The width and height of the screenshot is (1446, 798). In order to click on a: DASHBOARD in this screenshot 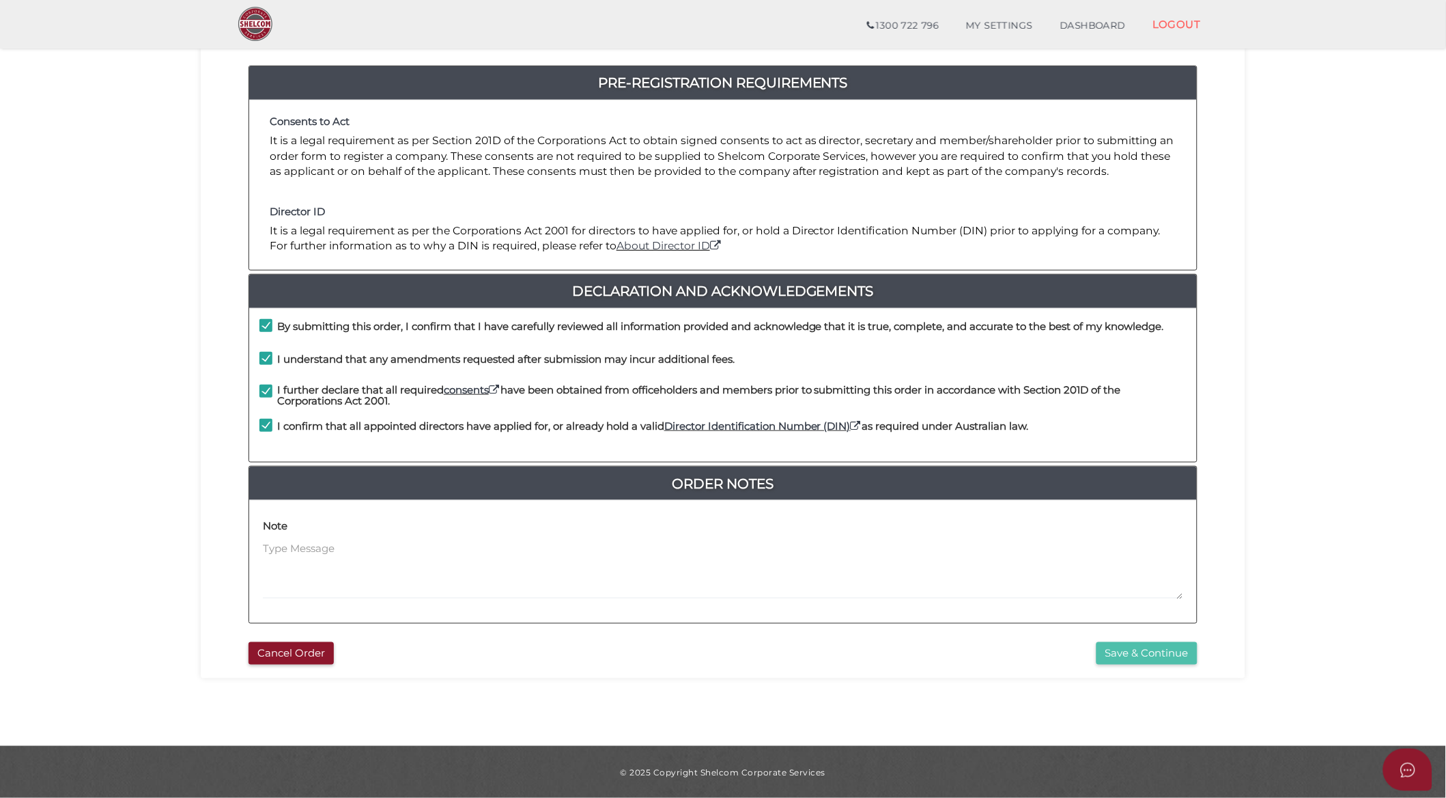, I will do `click(1093, 26)`.